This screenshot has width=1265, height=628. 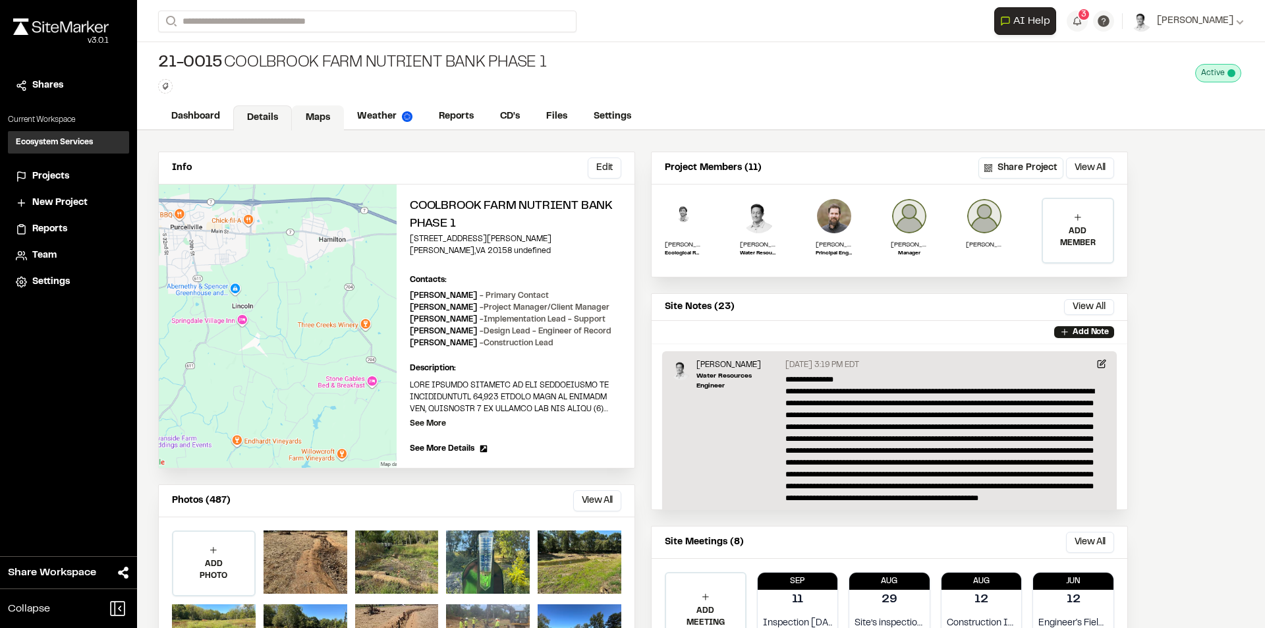 What do you see at coordinates (165, 86) in the screenshot?
I see `button: Edit Tags` at bounding box center [165, 86].